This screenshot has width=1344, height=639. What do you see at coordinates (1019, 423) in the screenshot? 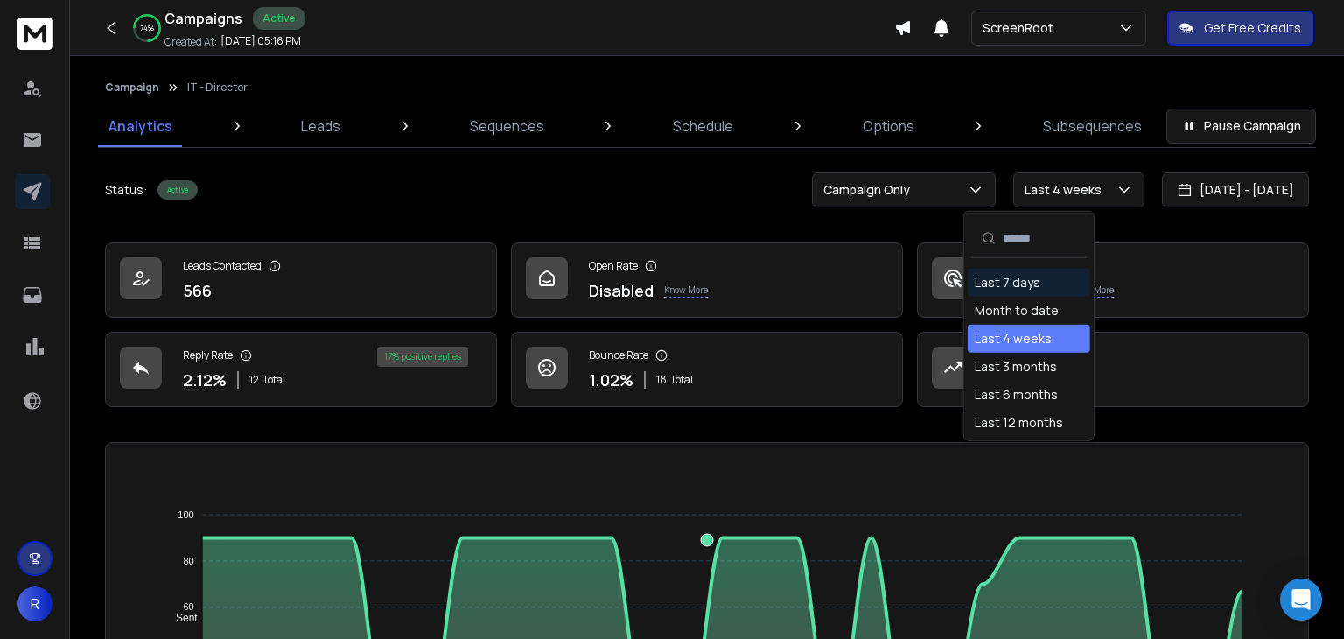
I see `div: Last 12 months` at bounding box center [1019, 423].